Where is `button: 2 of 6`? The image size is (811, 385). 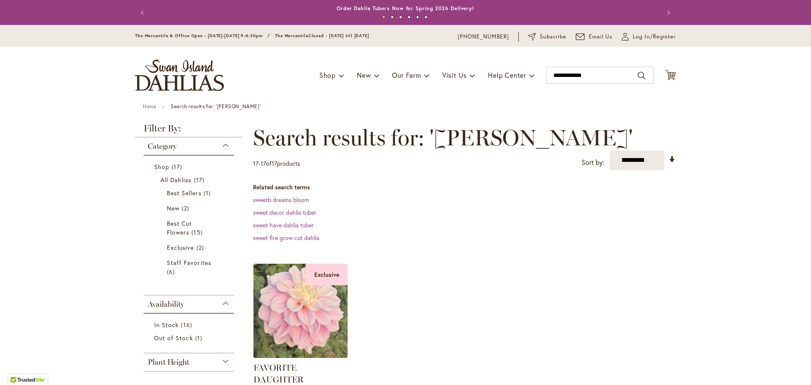
button: 2 of 6 is located at coordinates (392, 17).